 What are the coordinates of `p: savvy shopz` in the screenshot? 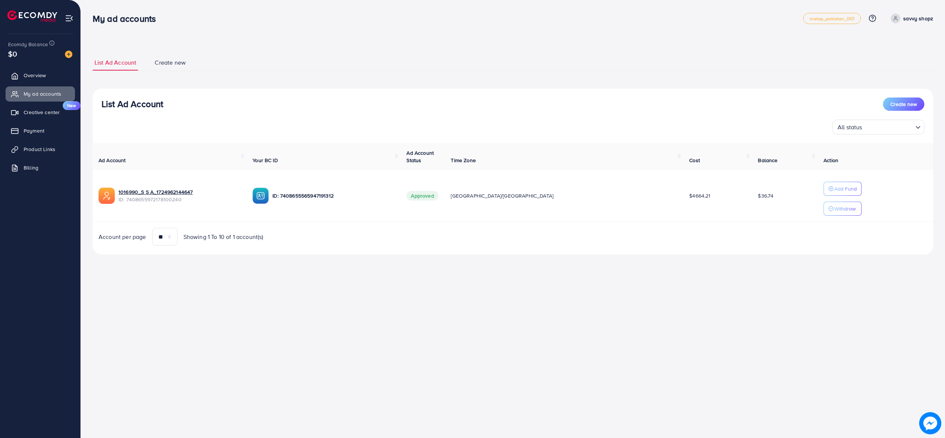 It's located at (918, 18).